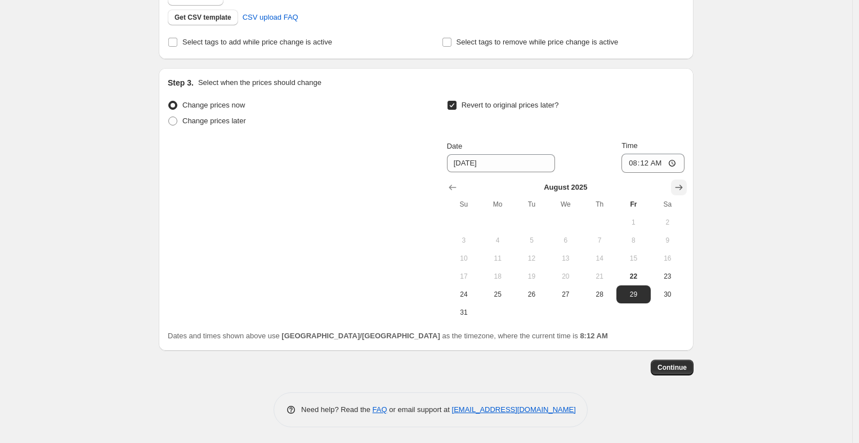  I want to click on span: 27, so click(566, 294).